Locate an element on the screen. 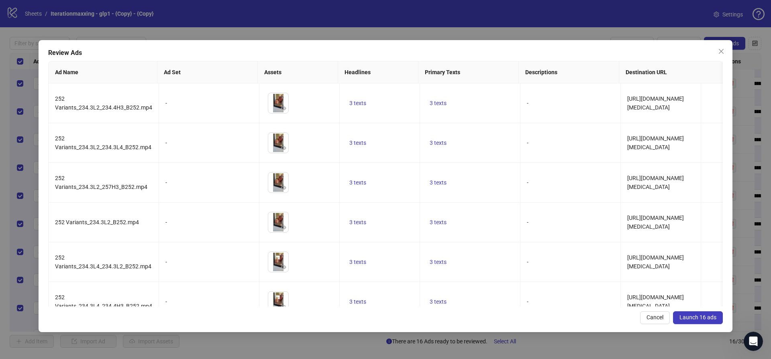 Image resolution: width=771 pixels, height=359 pixels. a: Setting up Shared Drive as Main Folder is located at coordinates (80, 36).